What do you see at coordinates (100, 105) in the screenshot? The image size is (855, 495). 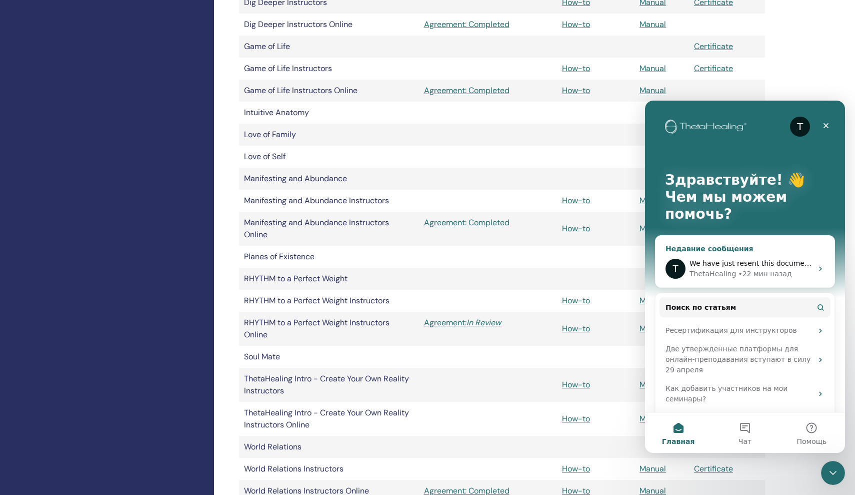 I see `p: Чем мы можем помочь?` at bounding box center [100, 105].